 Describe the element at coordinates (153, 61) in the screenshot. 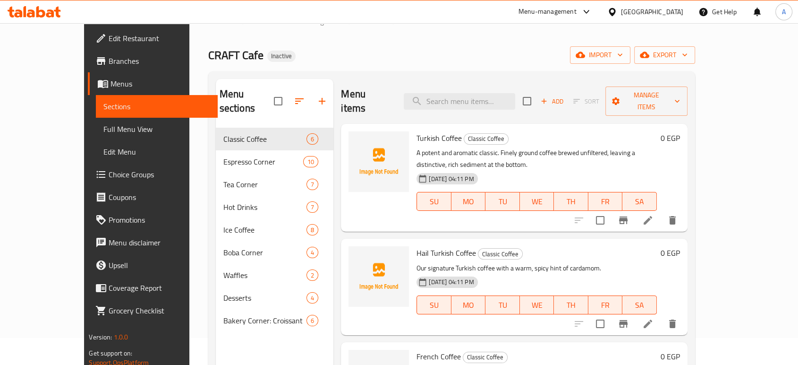

I see `a: Branches` at that location.